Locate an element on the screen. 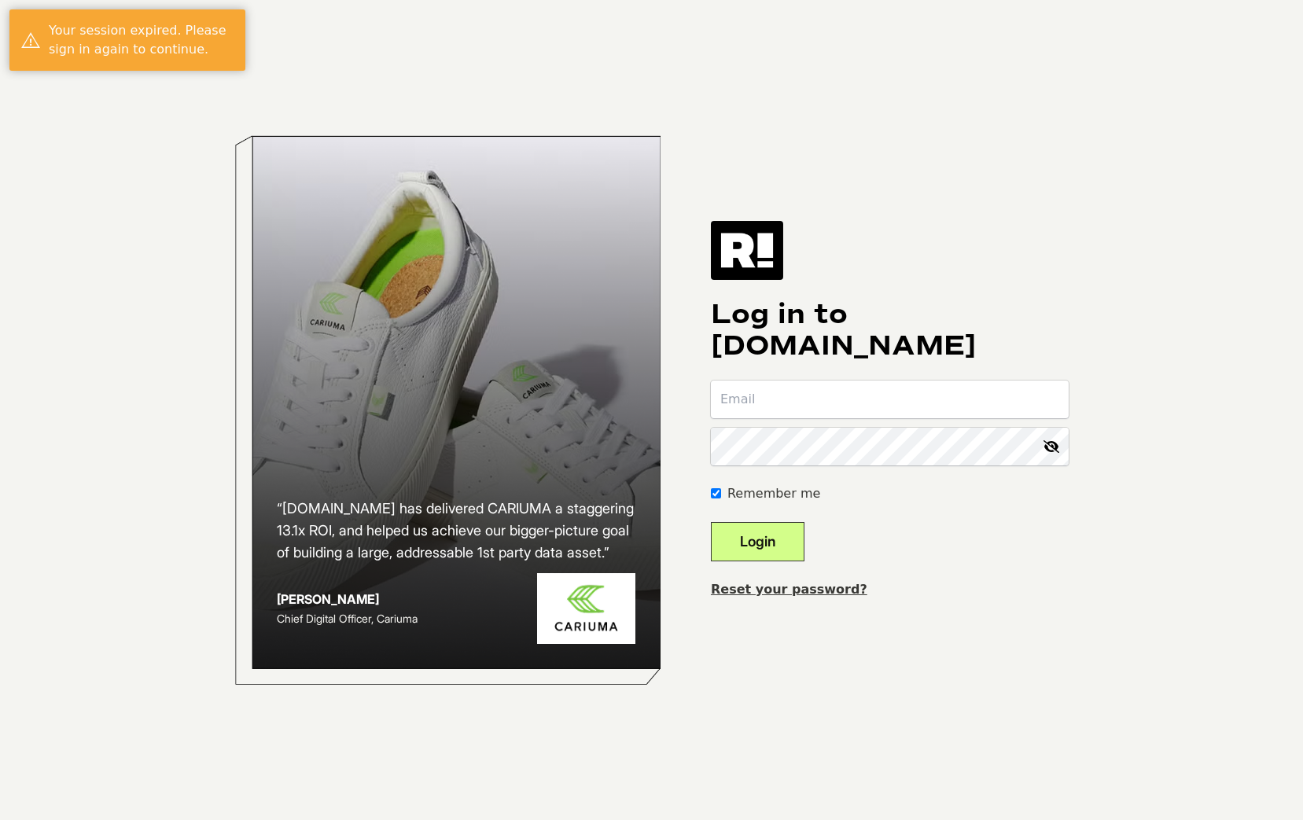 The image size is (1303, 820). img: Cariuma is located at coordinates (586, 609).